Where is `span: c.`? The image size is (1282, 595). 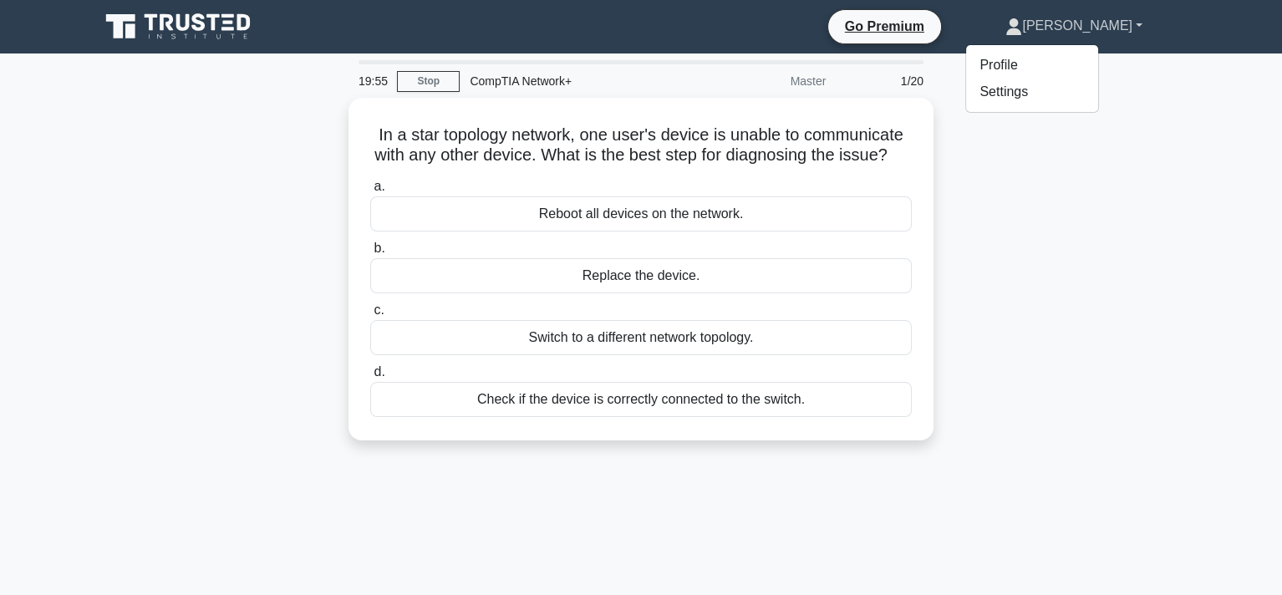 span: c. is located at coordinates (379, 309).